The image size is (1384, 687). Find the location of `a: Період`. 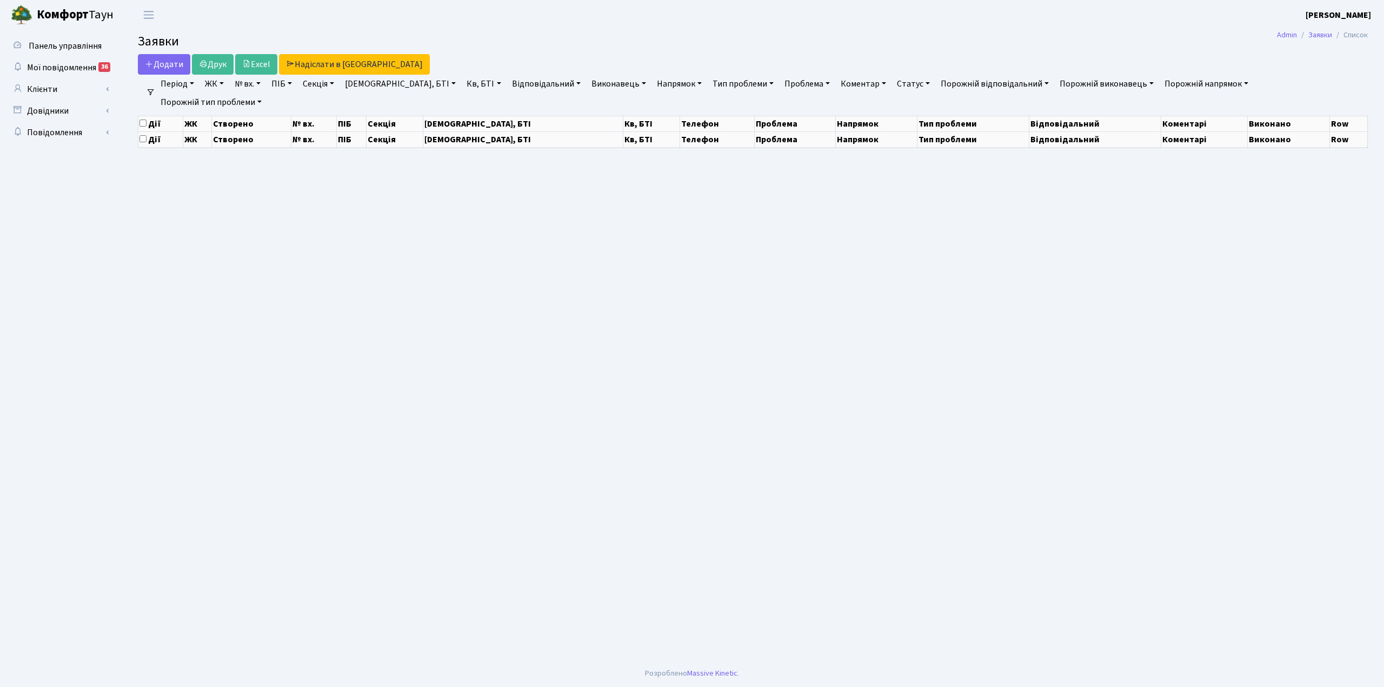

a: Період is located at coordinates (177, 84).